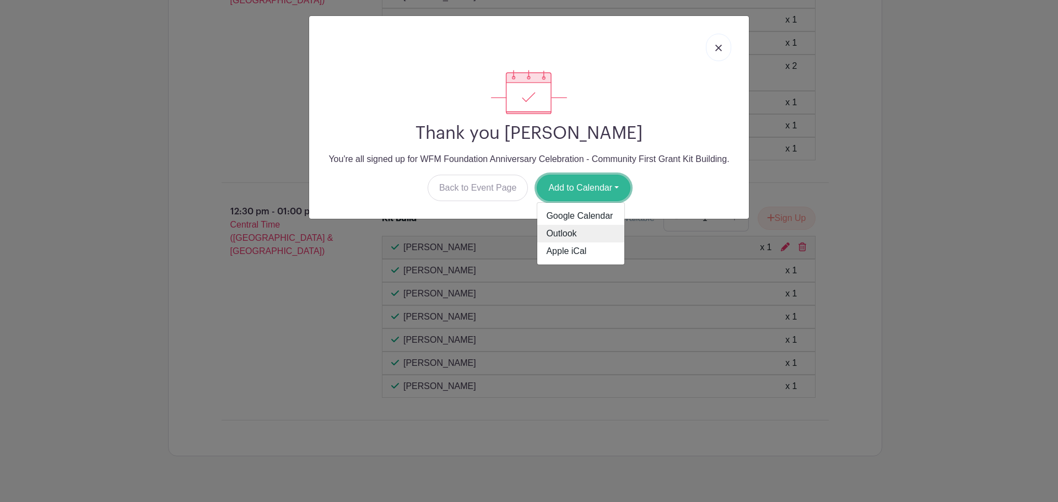  Describe the element at coordinates (583, 188) in the screenshot. I see `button: Add to Calendar` at that location.